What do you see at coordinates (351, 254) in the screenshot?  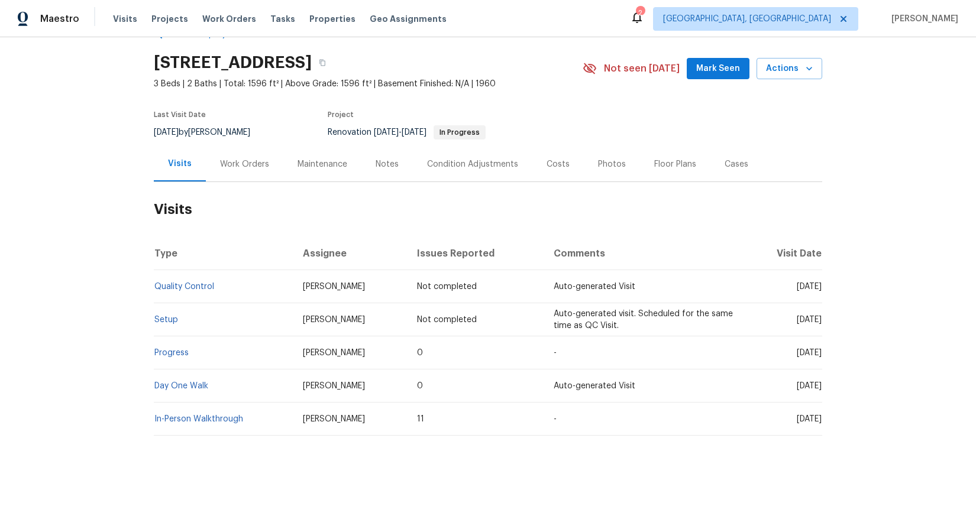 I see `th: Assignee` at bounding box center [351, 254].